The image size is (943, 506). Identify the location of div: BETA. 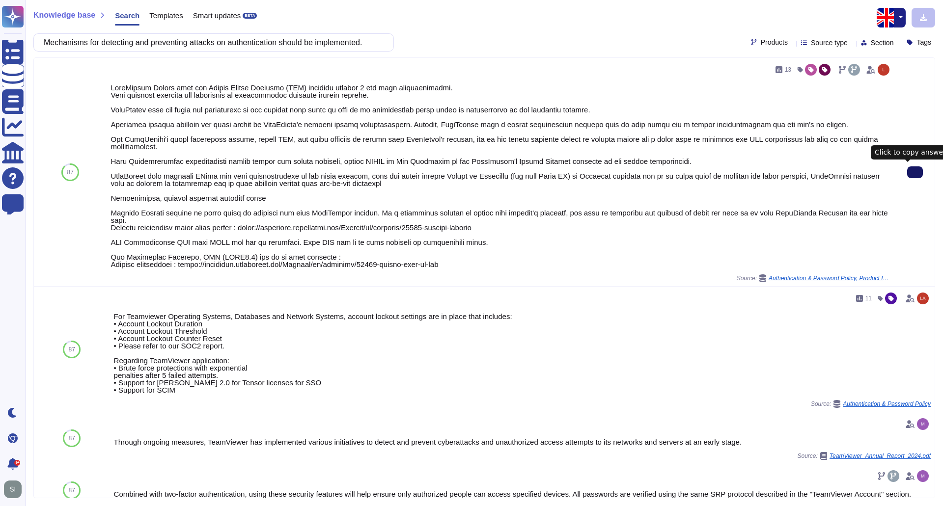
(249, 16).